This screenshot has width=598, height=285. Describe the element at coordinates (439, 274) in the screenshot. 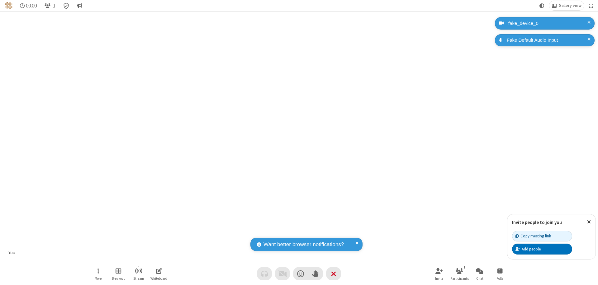

I see `button: Invite participants (⌘+Shift+I)` at that location.